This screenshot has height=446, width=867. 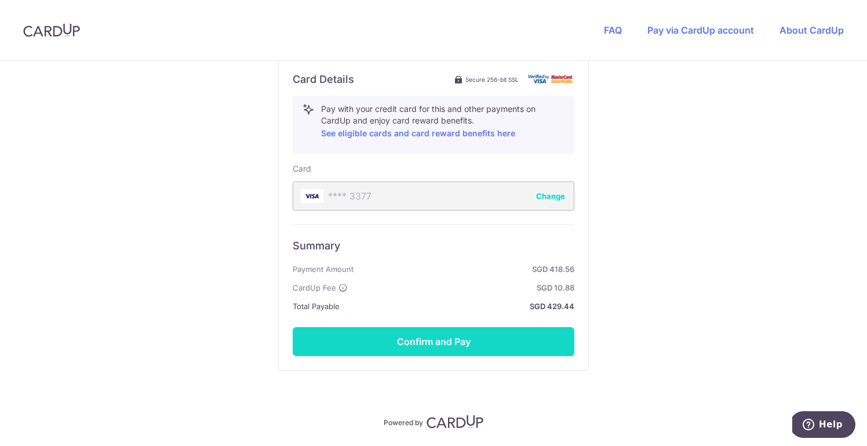 I want to click on button: Change, so click(x=550, y=196).